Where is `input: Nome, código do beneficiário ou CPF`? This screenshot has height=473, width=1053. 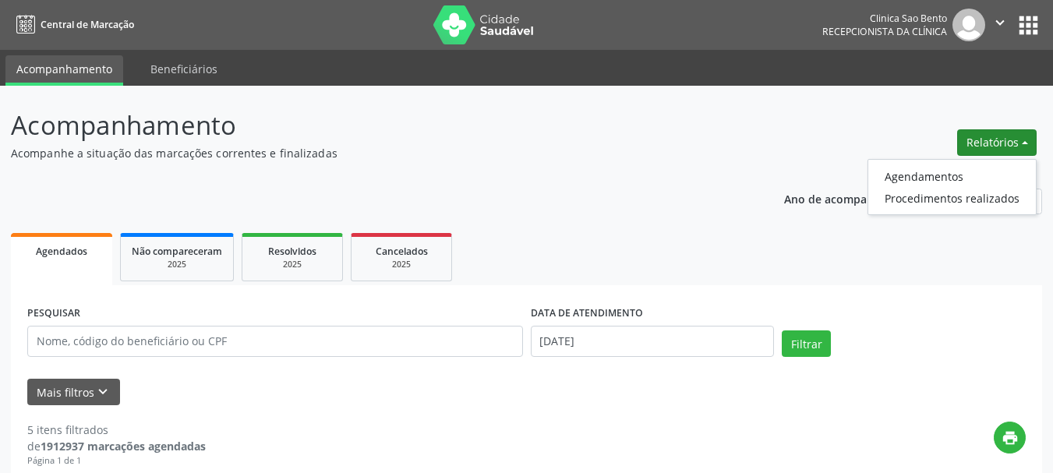
input: Nome, código do beneficiário ou CPF is located at coordinates (275, 342).